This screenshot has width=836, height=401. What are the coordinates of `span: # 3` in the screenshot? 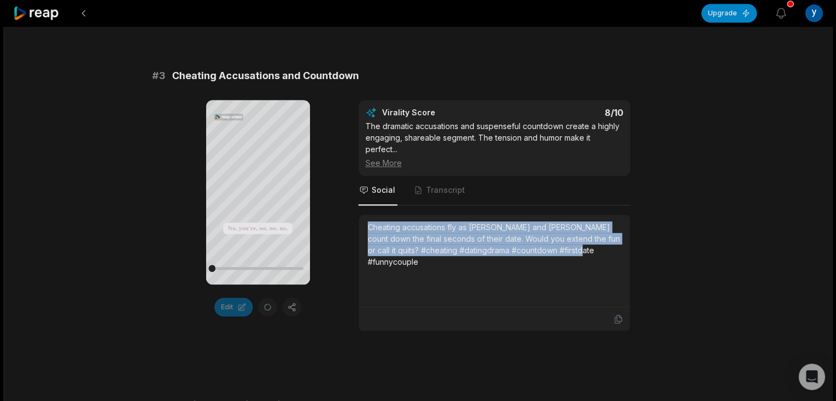 It's located at (159, 76).